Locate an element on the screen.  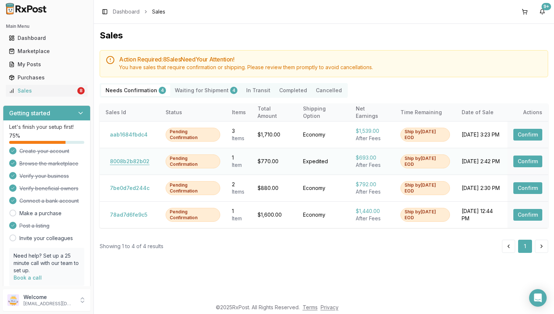
button: Completed is located at coordinates (293, 90).